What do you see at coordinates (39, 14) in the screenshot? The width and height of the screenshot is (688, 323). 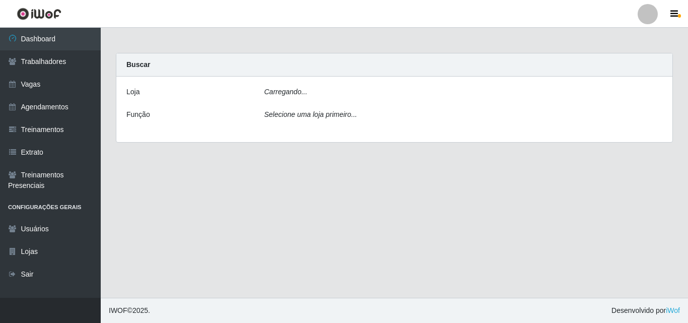 I see `img: CoreUI Logo` at bounding box center [39, 14].